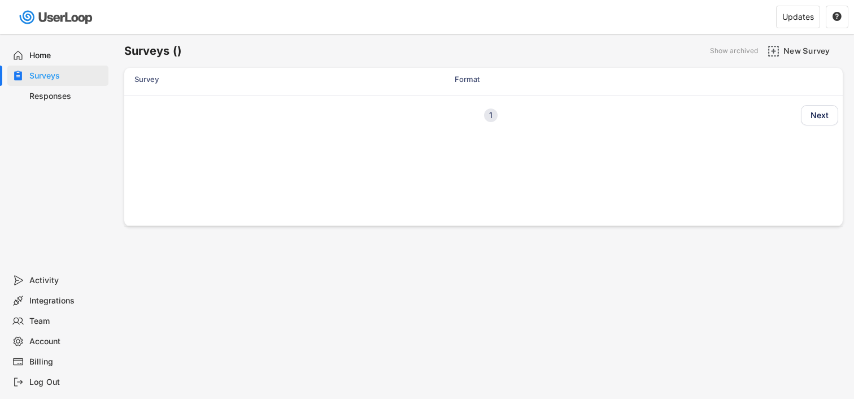 Image resolution: width=854 pixels, height=399 pixels. Describe the element at coordinates (67, 96) in the screenshot. I see `div: Responses` at that location.